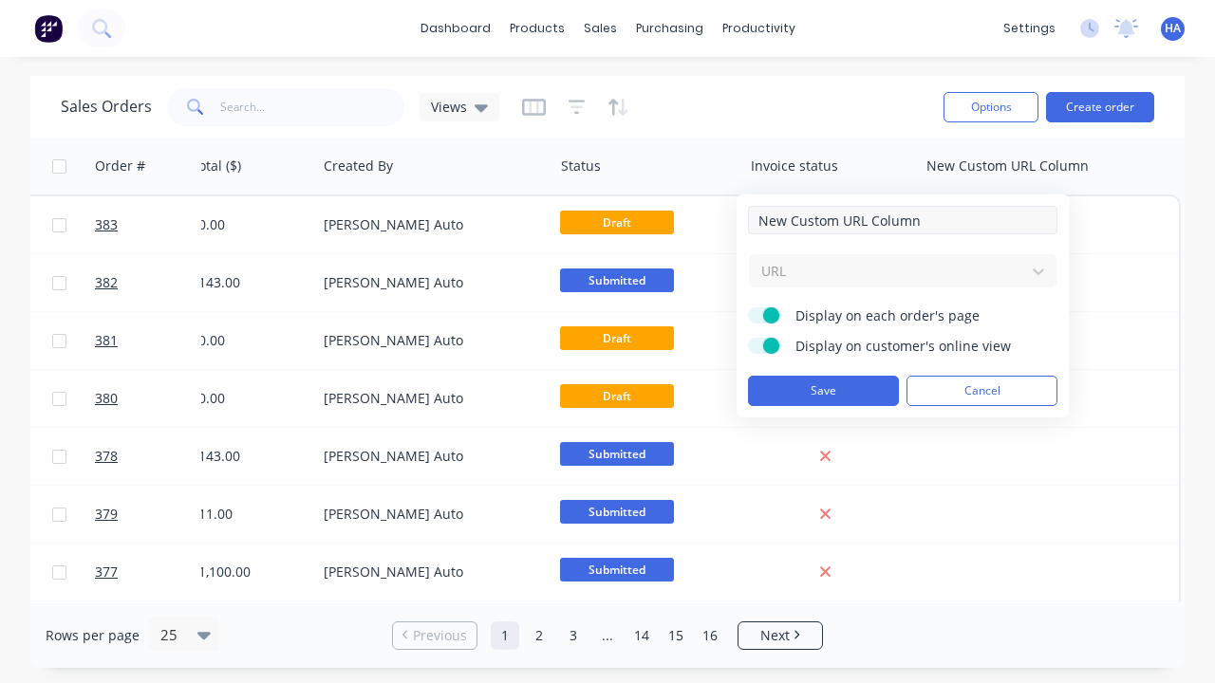  What do you see at coordinates (780, 636) in the screenshot?
I see `a: Next page` at bounding box center [780, 636].